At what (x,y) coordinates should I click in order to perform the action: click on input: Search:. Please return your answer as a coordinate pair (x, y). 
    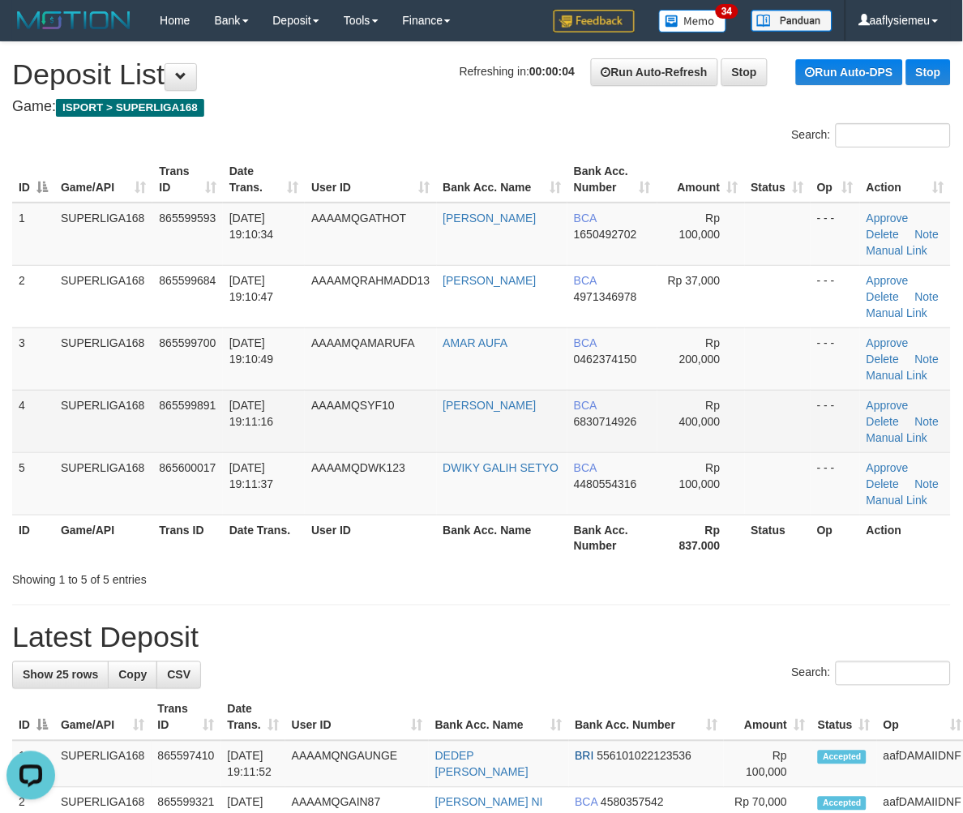
    Looking at the image, I should click on (893, 135).